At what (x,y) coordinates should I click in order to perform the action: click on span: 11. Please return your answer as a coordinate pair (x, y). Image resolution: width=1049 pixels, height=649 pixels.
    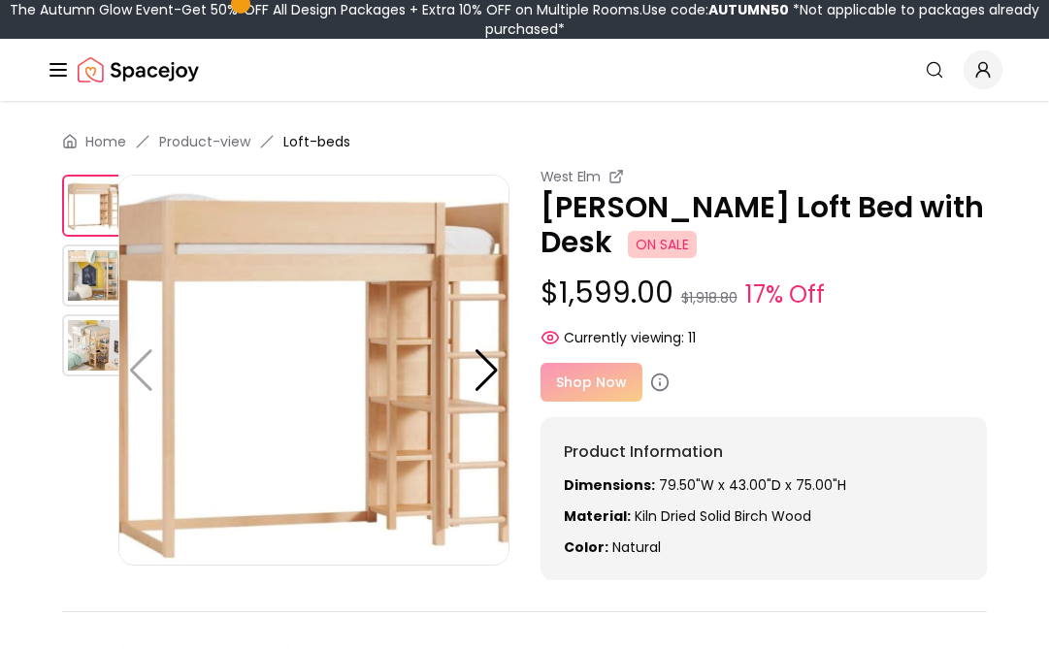
    Looking at the image, I should click on (692, 338).